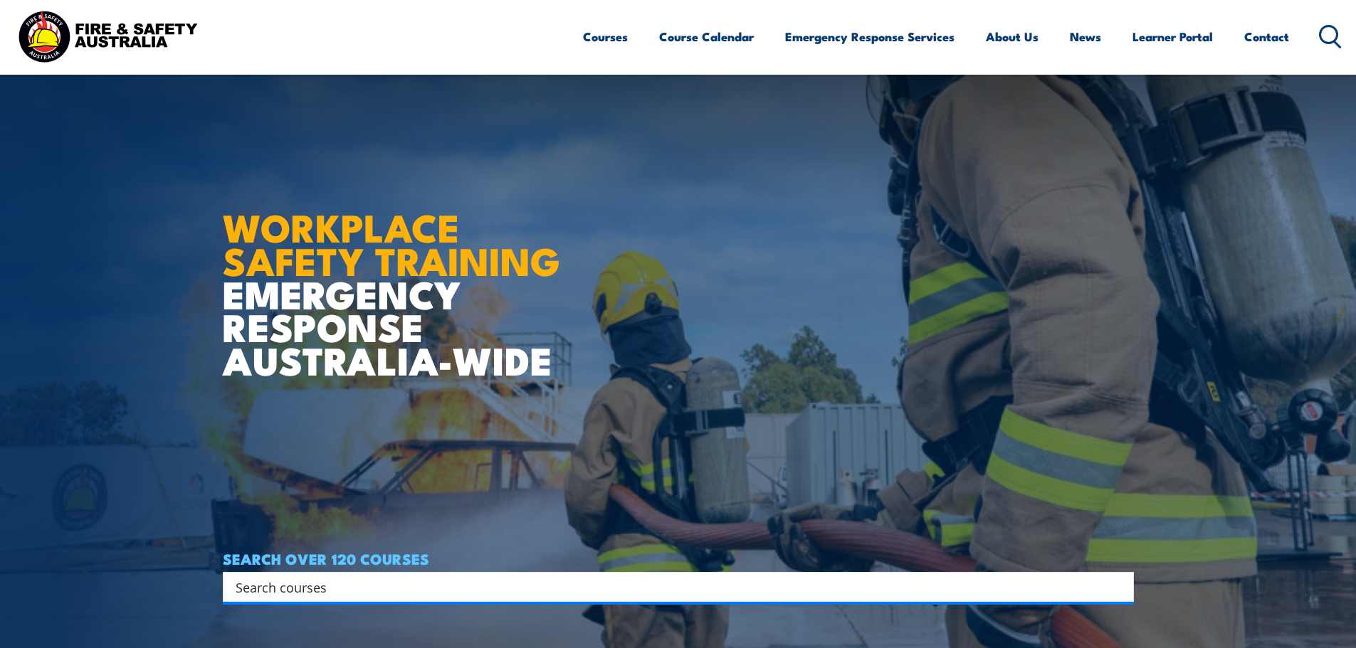  What do you see at coordinates (396, 275) in the screenshot?
I see `h1: EMERGENCY RESPONSE AUSTRALIA-WIDE` at bounding box center [396, 275].